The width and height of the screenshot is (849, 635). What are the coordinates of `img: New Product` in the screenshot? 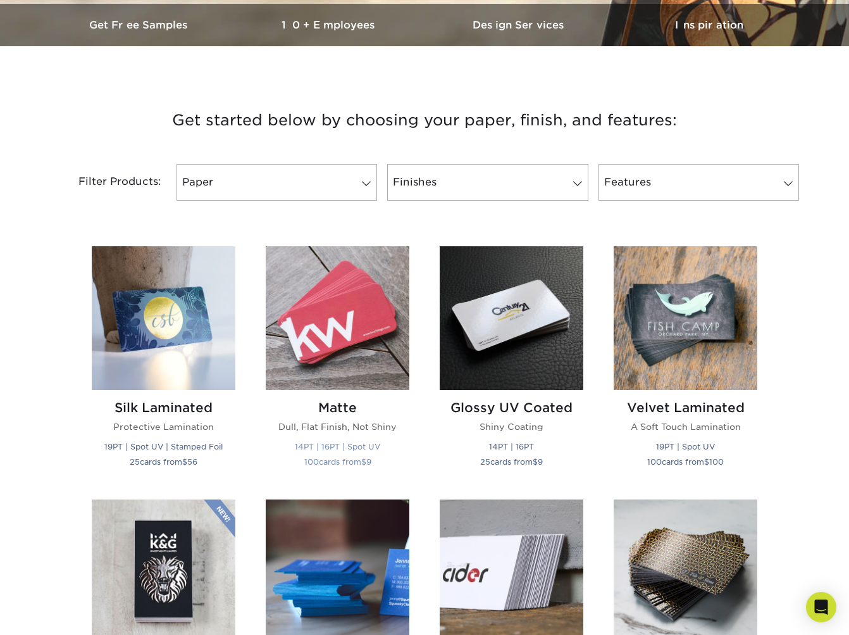 It's located at (220, 518).